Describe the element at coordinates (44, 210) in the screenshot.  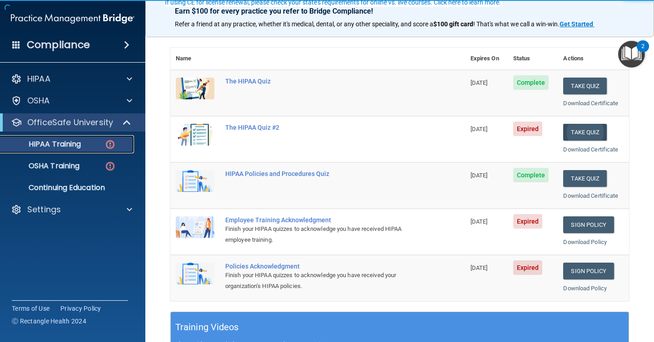
I see `p: Settings` at that location.